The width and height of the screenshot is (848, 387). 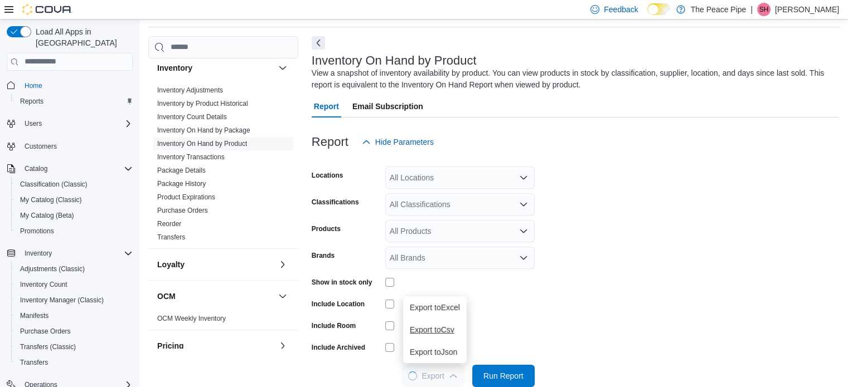 What do you see at coordinates (326, 106) in the screenshot?
I see `span: Report` at bounding box center [326, 106].